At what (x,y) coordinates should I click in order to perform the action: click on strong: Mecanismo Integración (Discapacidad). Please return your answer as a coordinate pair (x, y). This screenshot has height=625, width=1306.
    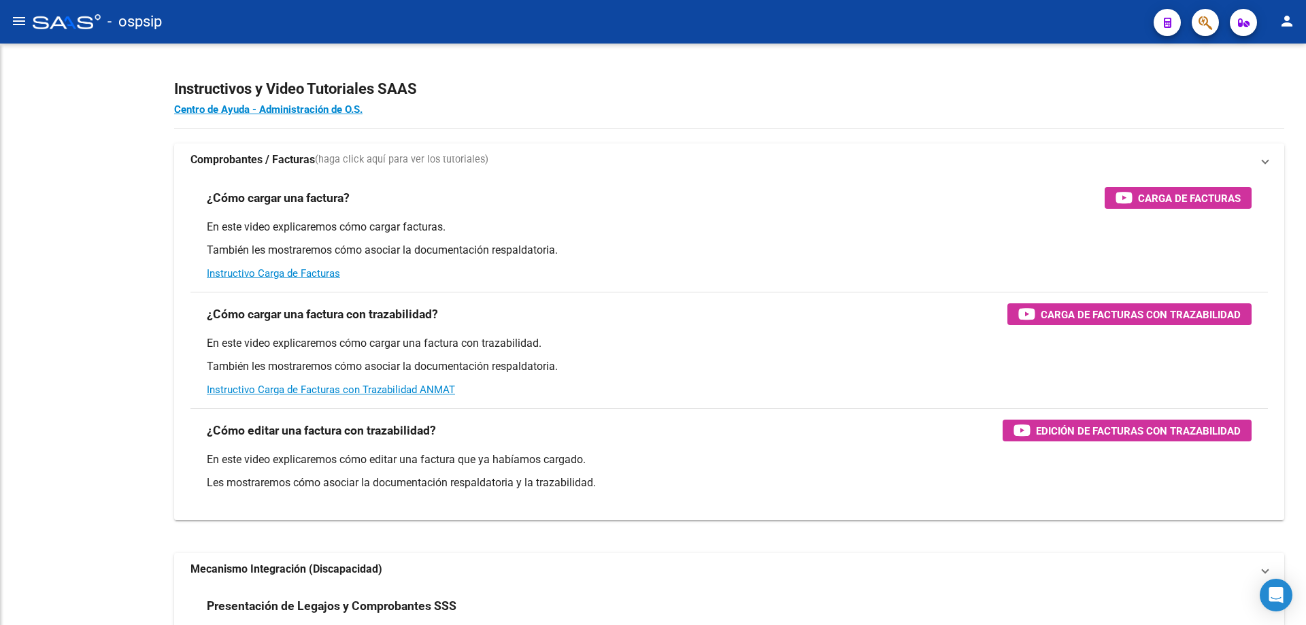
    Looking at the image, I should click on (286, 569).